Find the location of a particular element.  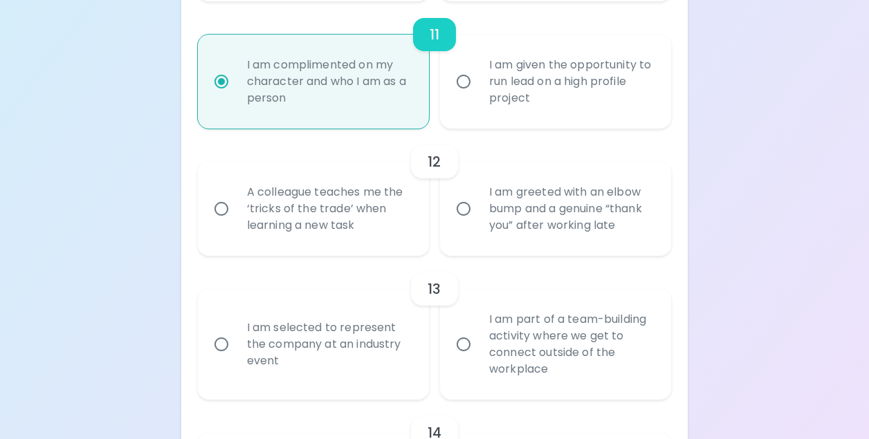

h6: 11 is located at coordinates (434, 35).